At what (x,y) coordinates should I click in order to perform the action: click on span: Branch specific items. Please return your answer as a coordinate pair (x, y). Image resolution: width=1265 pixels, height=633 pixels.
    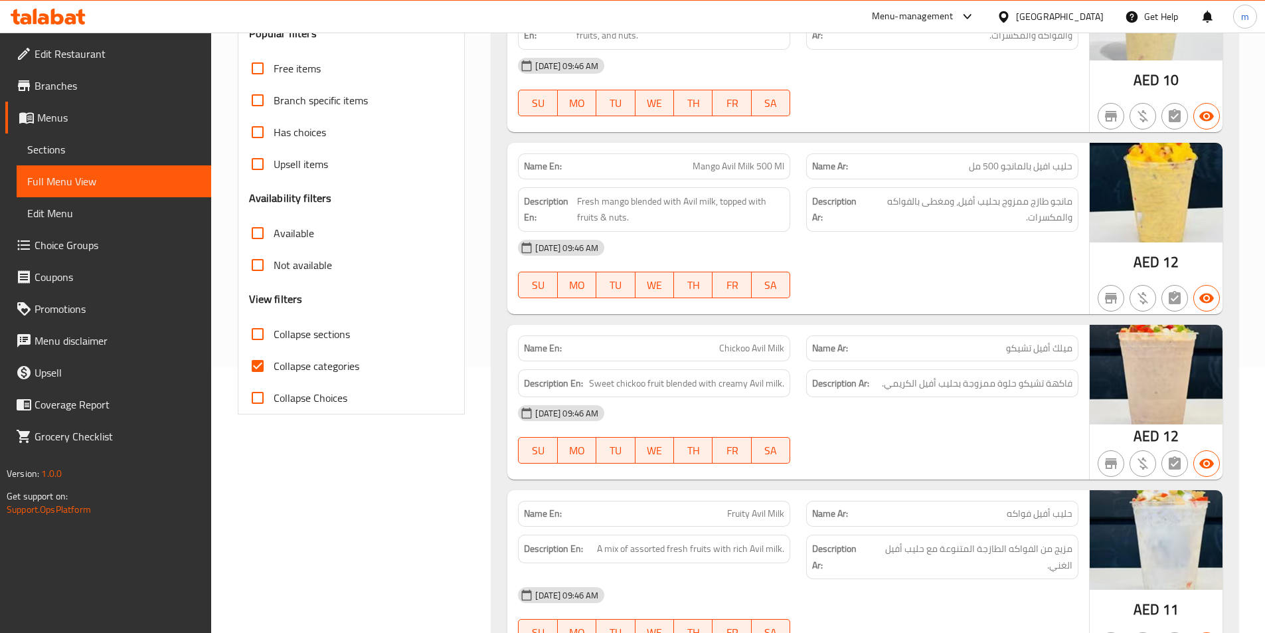
    Looking at the image, I should click on (321, 100).